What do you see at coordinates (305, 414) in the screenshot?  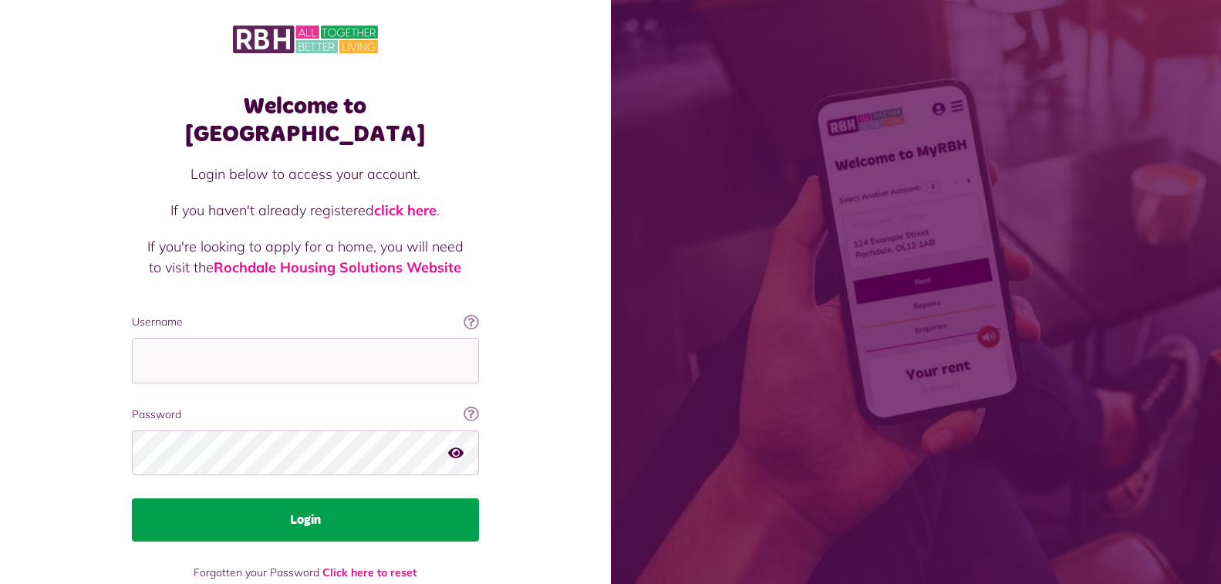 I see `label: Password` at bounding box center [305, 414].